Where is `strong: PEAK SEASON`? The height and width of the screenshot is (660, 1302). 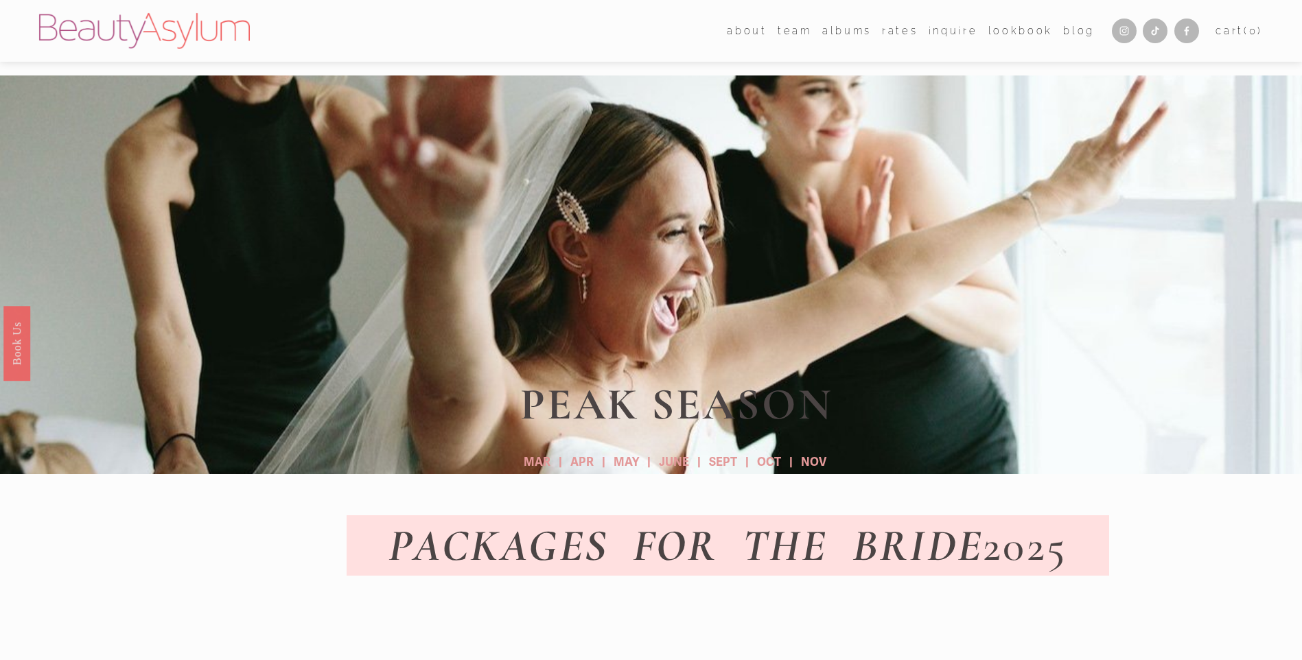
strong: PEAK SEASON is located at coordinates (676, 404).